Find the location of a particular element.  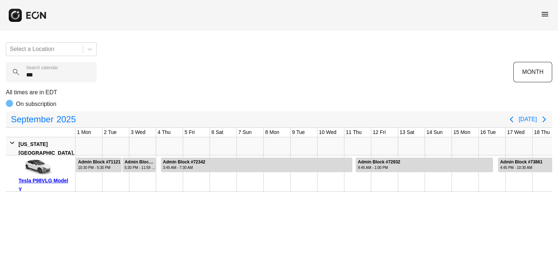

div: 18 Thu is located at coordinates (542, 132).